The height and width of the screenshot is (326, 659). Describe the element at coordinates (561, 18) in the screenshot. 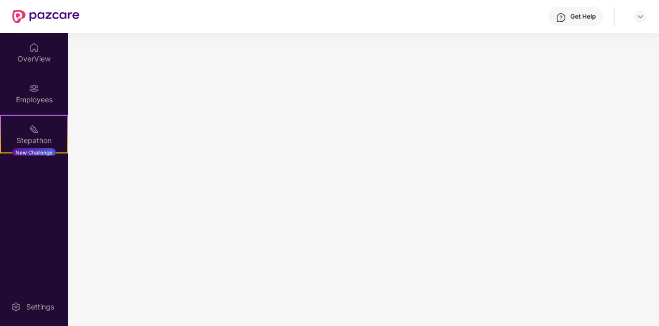

I see `img: svg+xml;base64,PHN2ZyBpZD0iSGVscC0zMngzMiIgeG1sbnM9Imh0dHA6Ly93d3cudzMub3JnLzIwMDAvc3ZnIiB3aWR0aD...` at that location.